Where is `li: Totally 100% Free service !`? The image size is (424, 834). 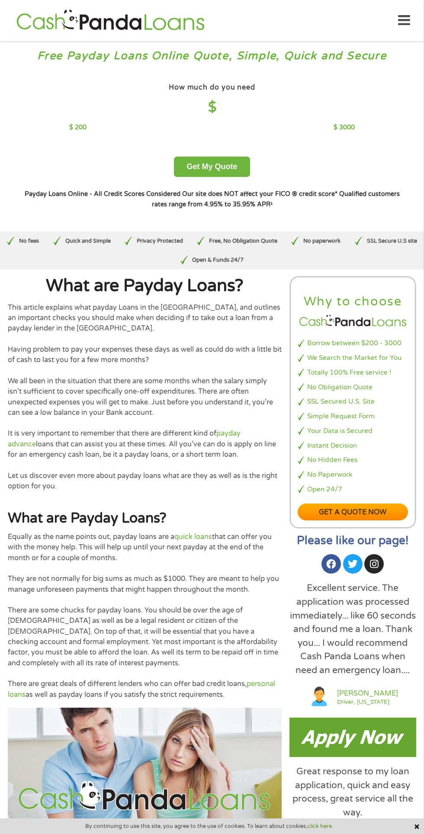 li: Totally 100% Free service ! is located at coordinates (353, 372).